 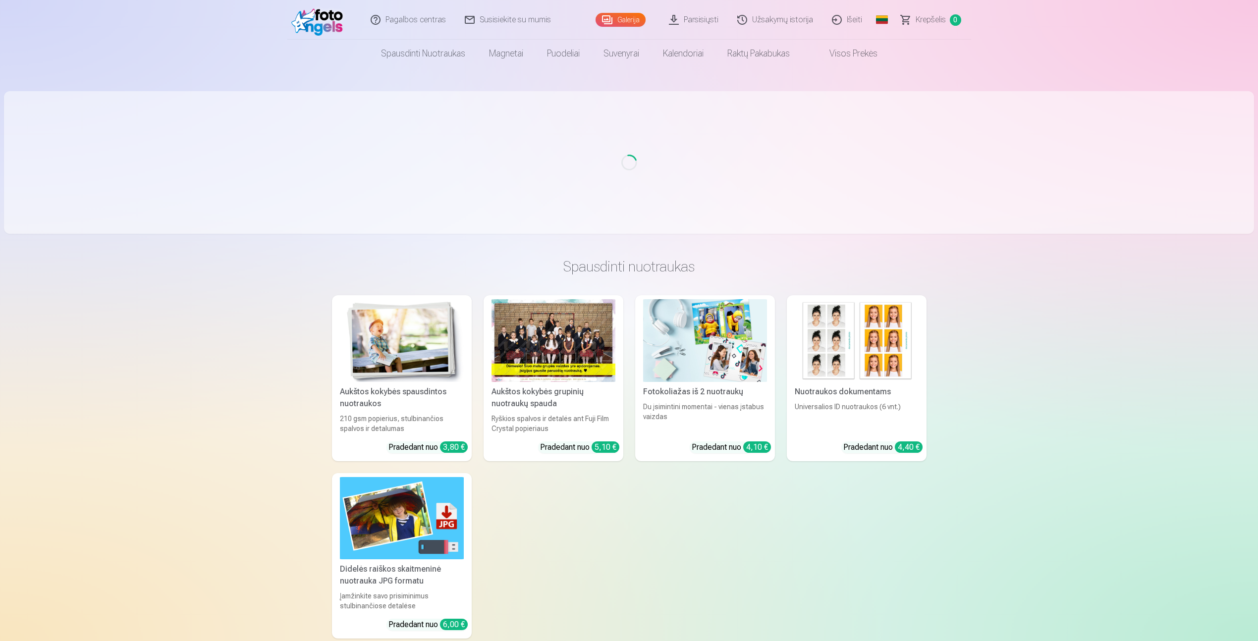 What do you see at coordinates (683, 54) in the screenshot?
I see `a: Kalendoriai` at bounding box center [683, 54].